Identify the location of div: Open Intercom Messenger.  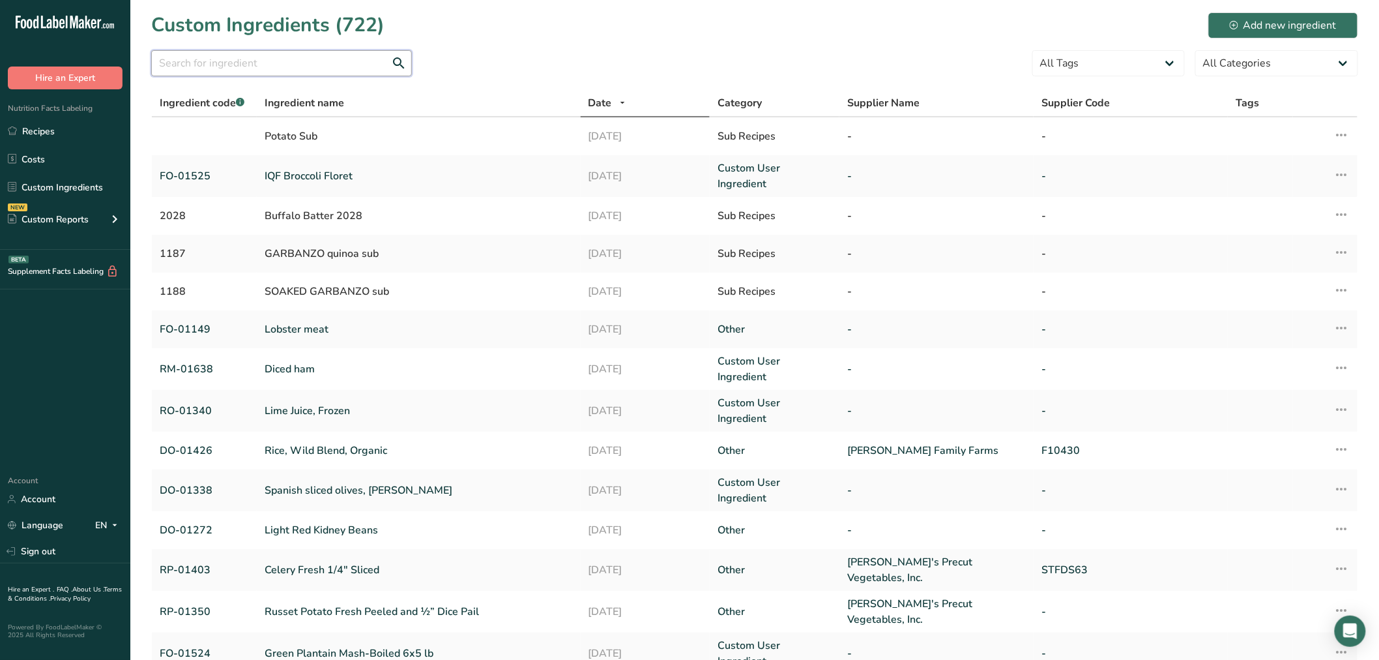
(1350, 631).